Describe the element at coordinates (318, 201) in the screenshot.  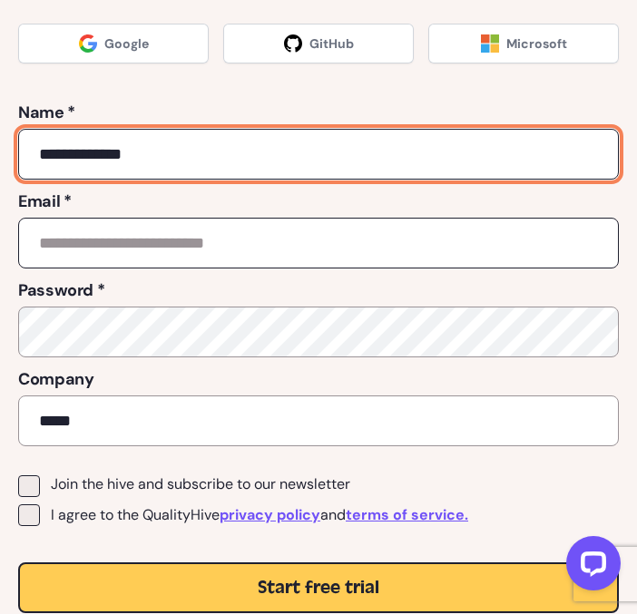
I see `label: Email *` at that location.